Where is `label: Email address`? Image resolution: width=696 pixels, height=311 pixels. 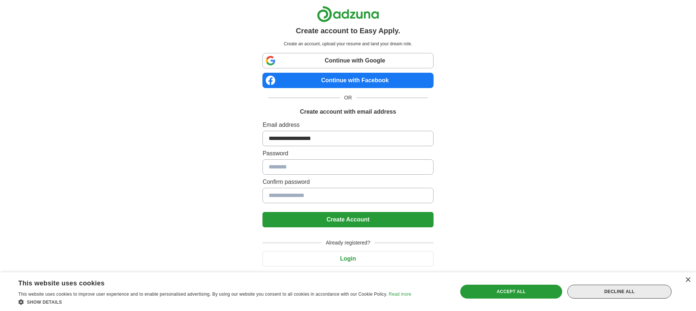 label: Email address is located at coordinates (348, 125).